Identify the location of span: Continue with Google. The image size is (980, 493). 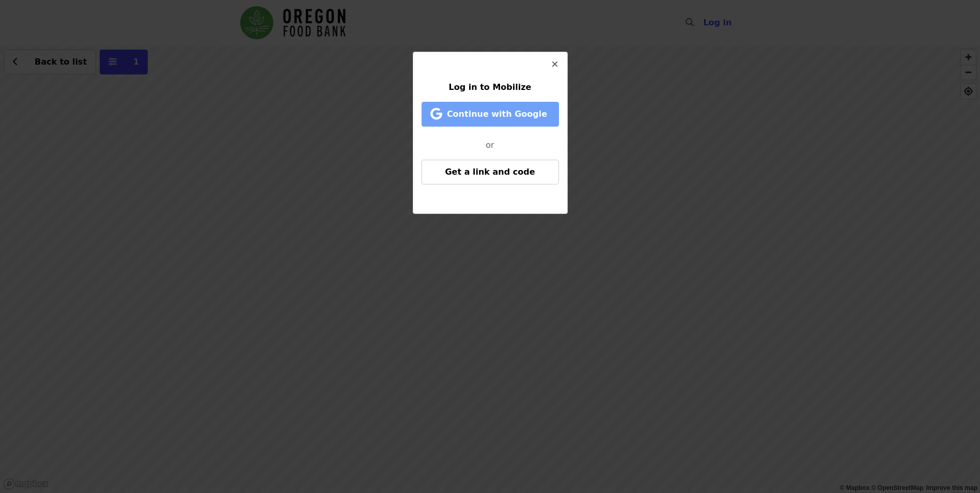
(497, 114).